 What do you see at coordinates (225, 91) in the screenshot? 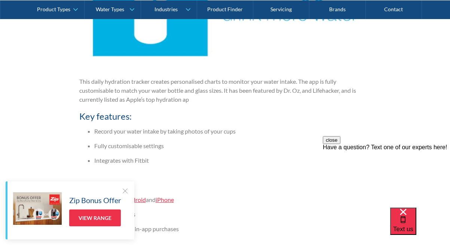
I see `p: This daily hydration tracker creates personalised charts to monitor your water intake. The app is...` at bounding box center [225, 91].